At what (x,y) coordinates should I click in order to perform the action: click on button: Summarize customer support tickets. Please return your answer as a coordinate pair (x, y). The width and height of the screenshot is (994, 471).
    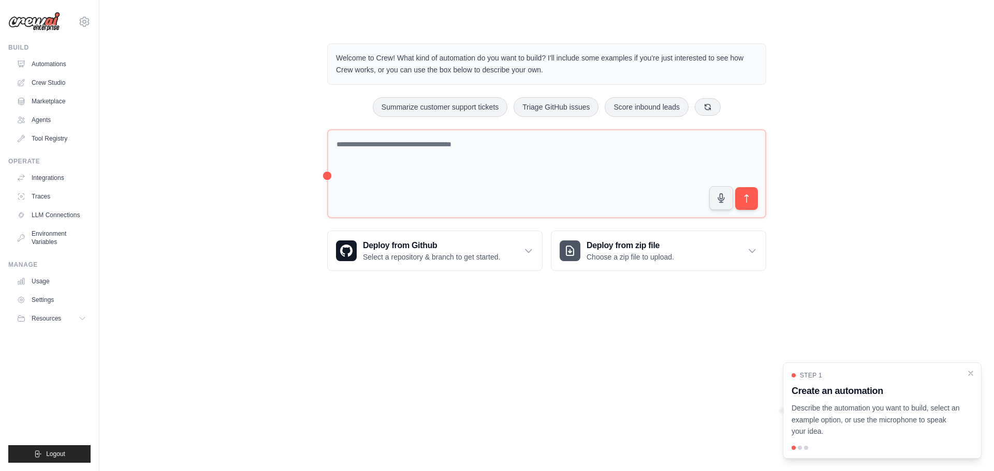
    Looking at the image, I should click on (440, 107).